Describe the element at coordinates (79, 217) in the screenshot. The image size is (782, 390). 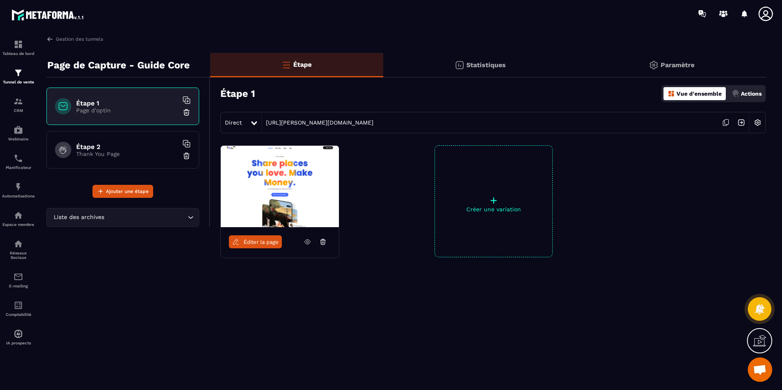
I see `span: Liste des archives` at that location.